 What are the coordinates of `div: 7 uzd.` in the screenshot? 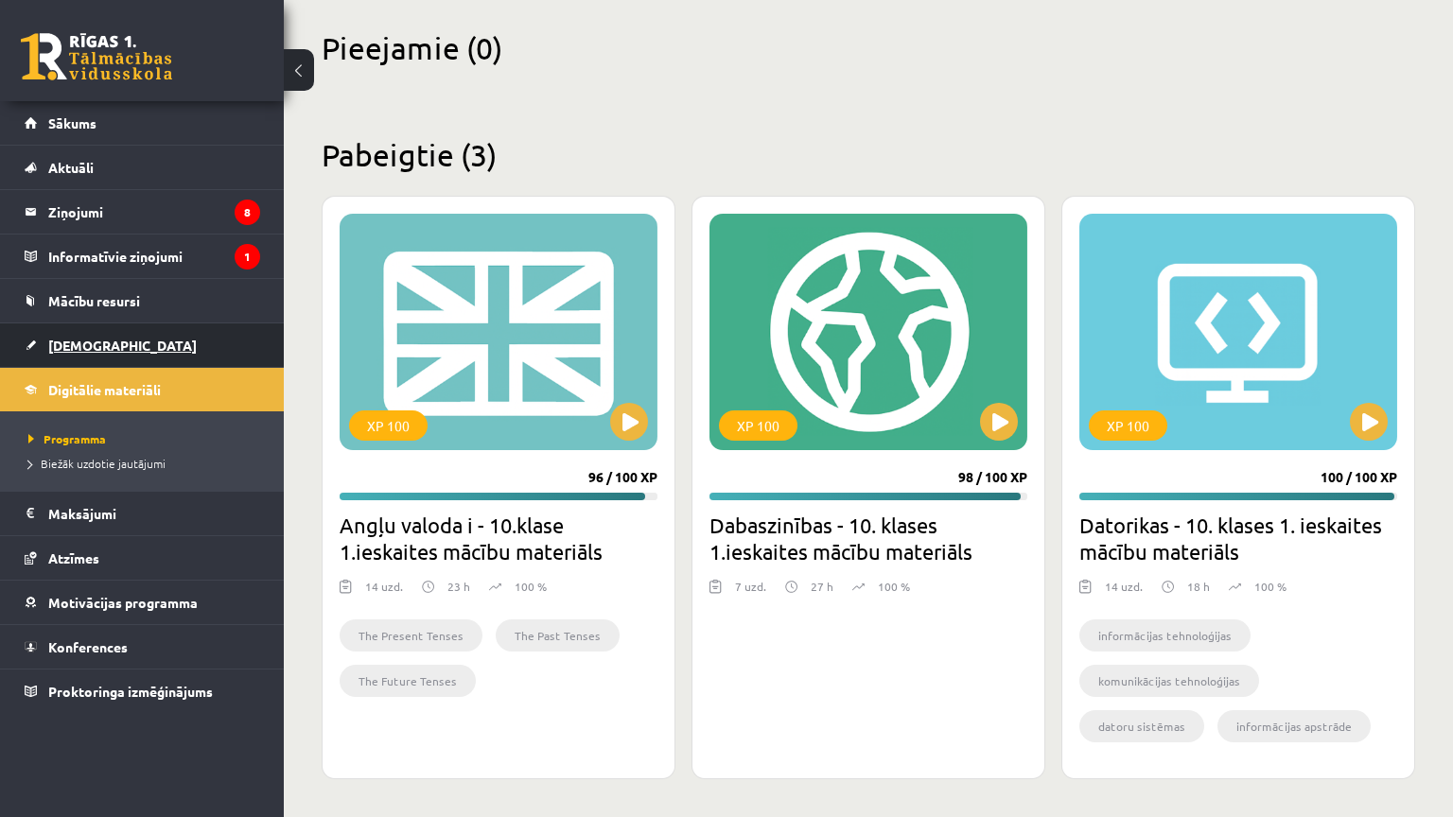 It's located at (750, 592).